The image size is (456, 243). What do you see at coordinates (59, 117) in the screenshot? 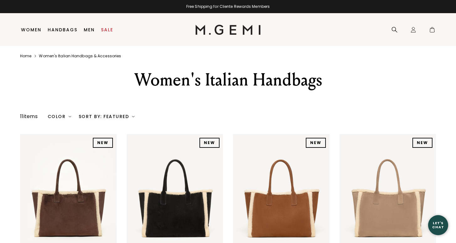
I see `div: Color` at bounding box center [59, 117].